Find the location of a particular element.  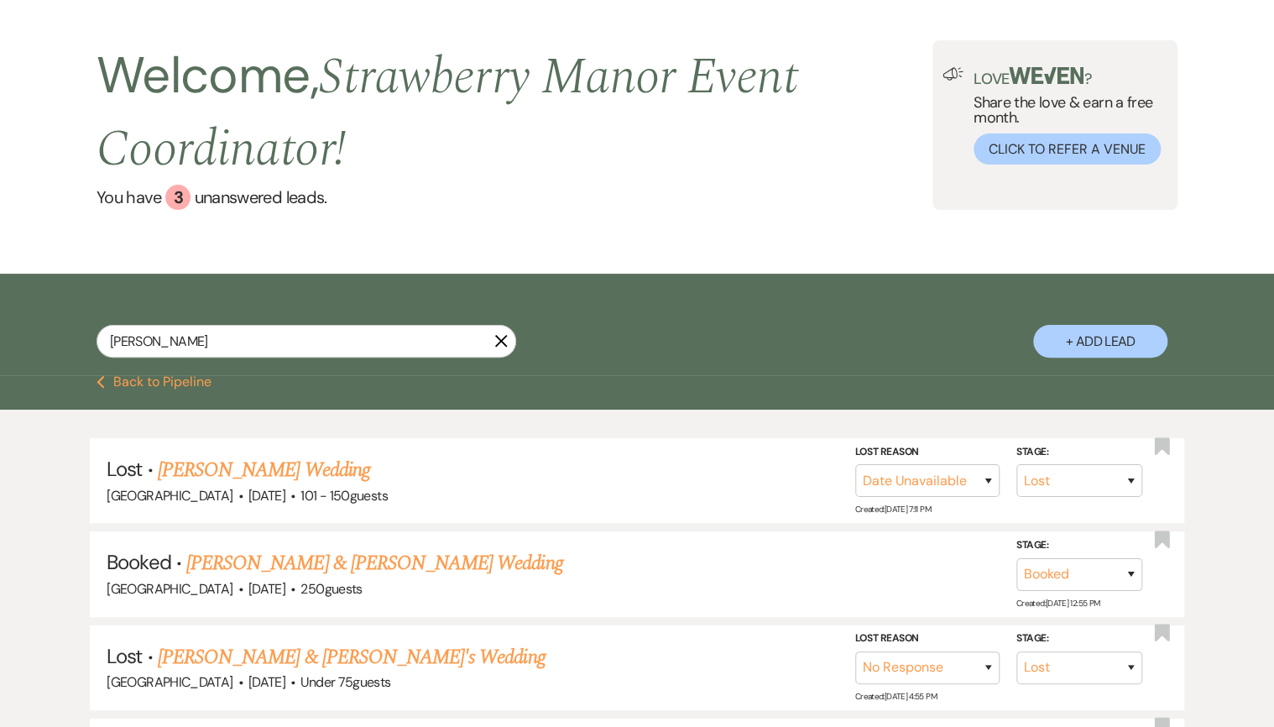

span: 101 - 150 guests is located at coordinates (343, 495).